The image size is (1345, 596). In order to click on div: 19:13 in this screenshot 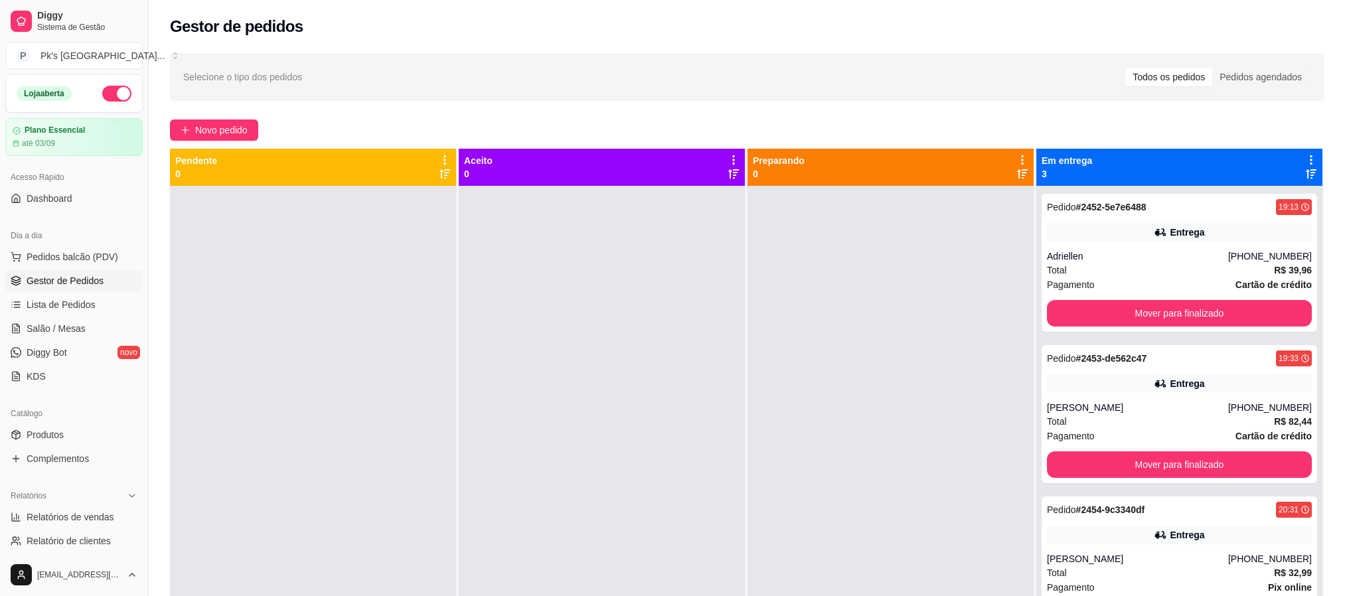, I will do `click(1288, 207)`.